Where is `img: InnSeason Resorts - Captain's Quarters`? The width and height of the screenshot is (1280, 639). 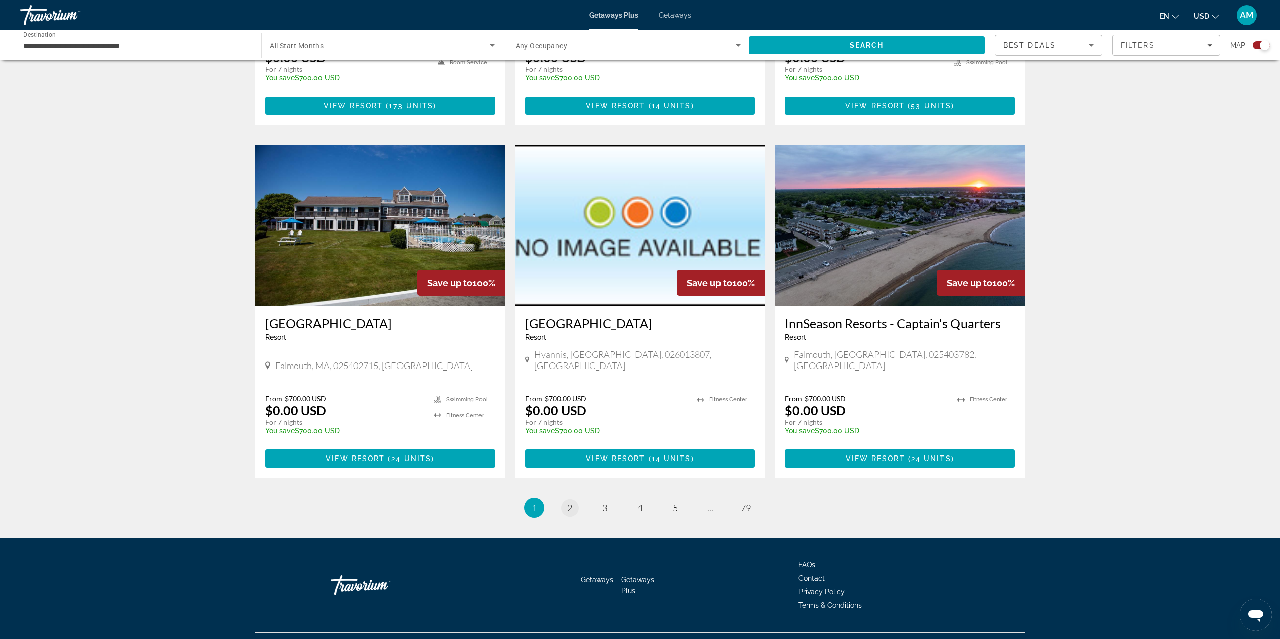
img: InnSeason Resorts - Captain's Quarters is located at coordinates (899, 225).